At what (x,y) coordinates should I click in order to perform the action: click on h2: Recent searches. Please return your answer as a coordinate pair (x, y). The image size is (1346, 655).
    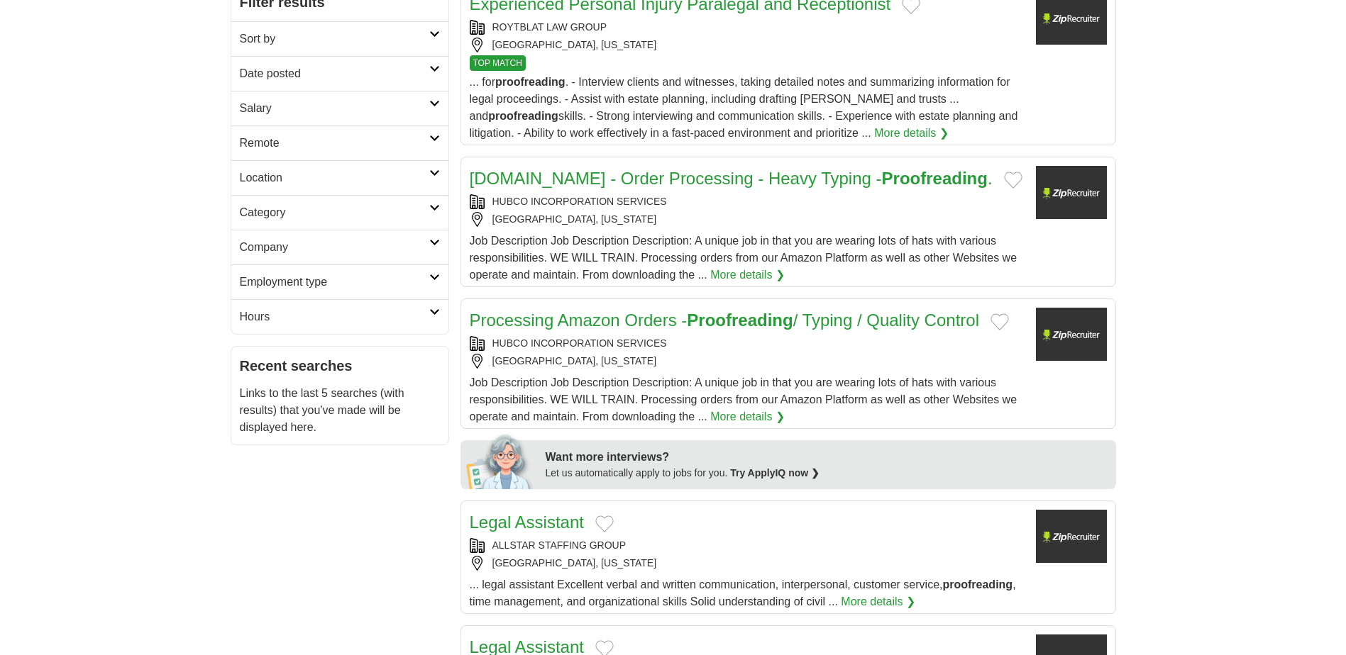
    Looking at the image, I should click on (340, 366).